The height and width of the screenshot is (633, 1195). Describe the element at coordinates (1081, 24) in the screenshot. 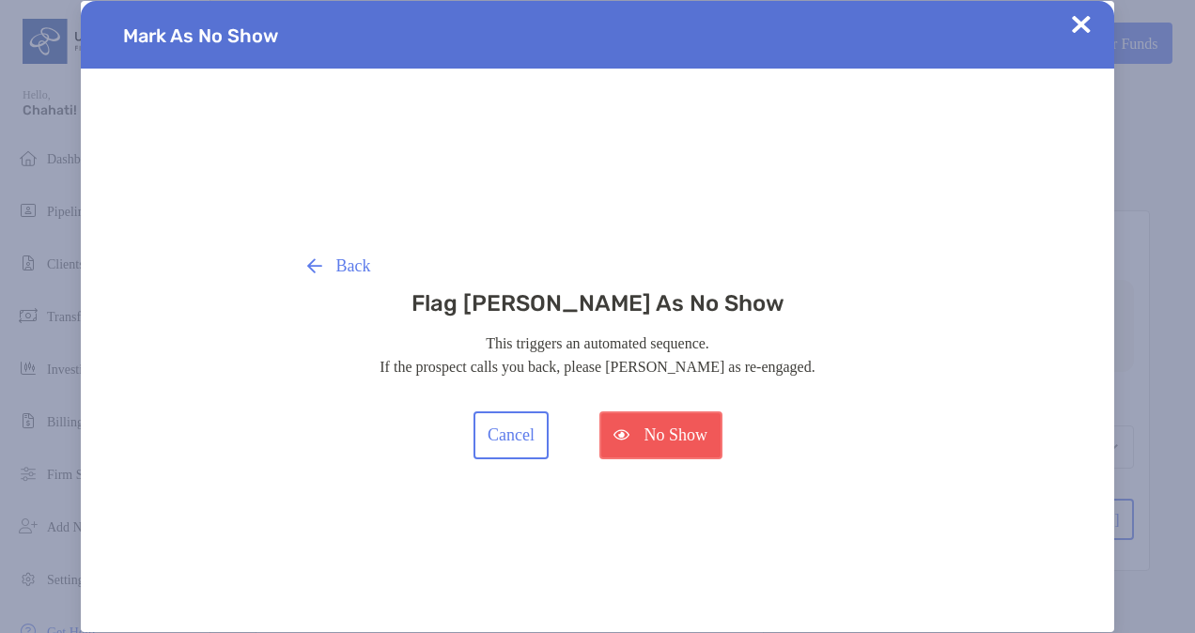

I see `img: Close Updates Zoe` at that location.